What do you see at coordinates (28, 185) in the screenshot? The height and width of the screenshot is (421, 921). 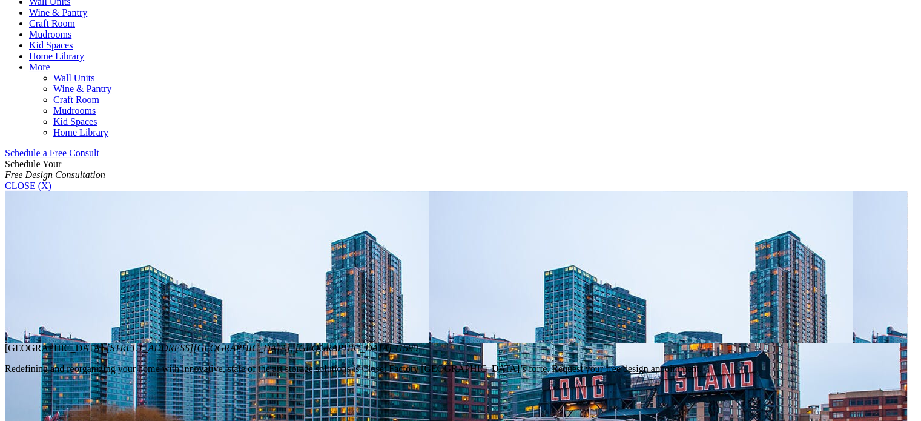 I see `a: CLOSE (X)` at bounding box center [28, 185].